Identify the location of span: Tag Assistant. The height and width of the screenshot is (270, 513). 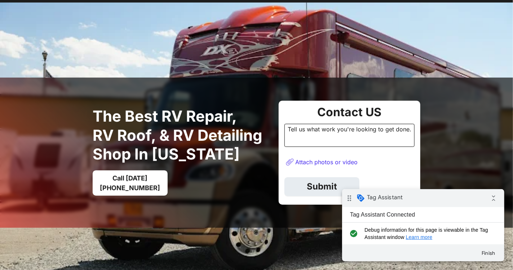
(43, 8).